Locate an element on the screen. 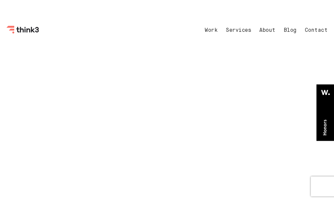  a: Contact is located at coordinates (316, 30).